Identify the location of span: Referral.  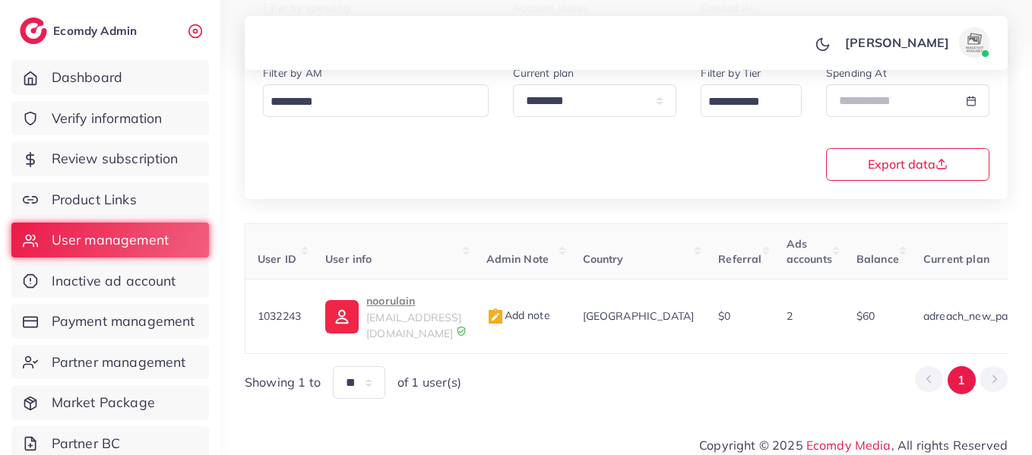
(740, 259).